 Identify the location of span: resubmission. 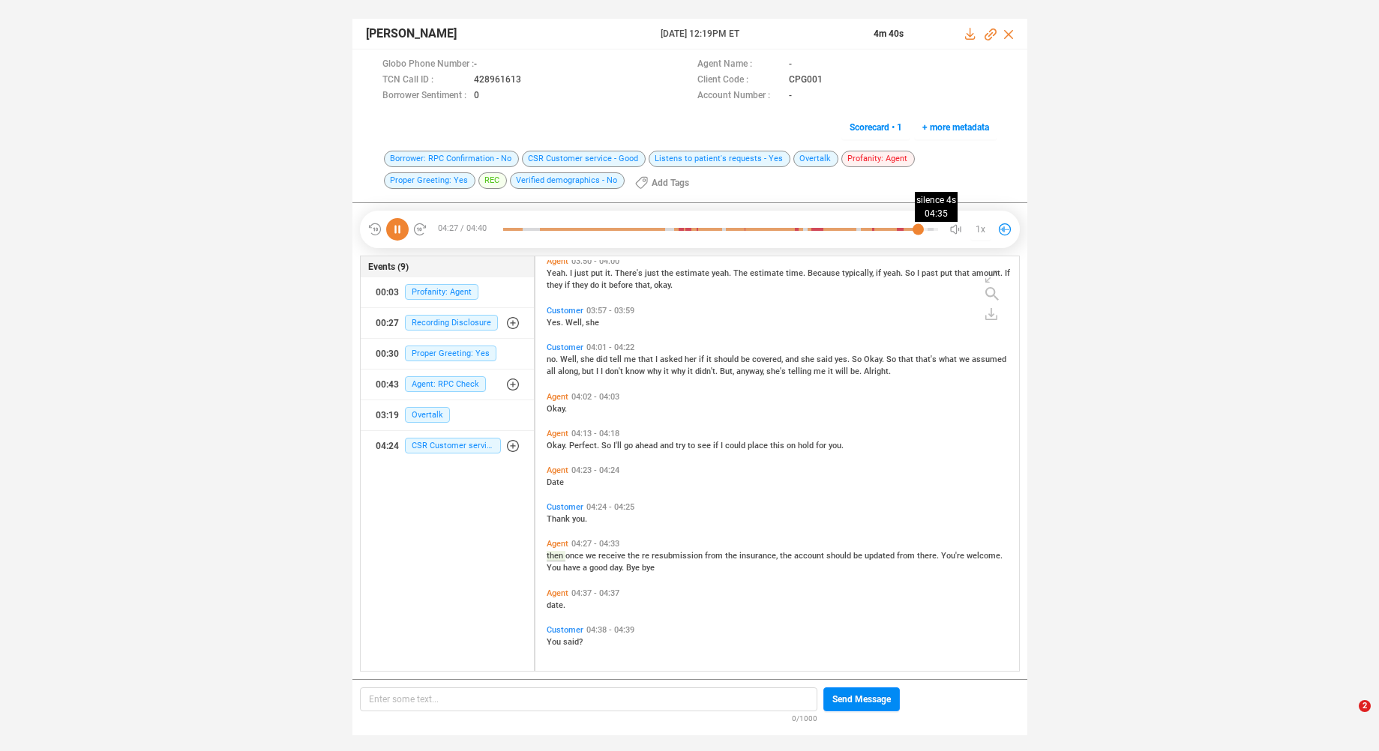
(678, 556).